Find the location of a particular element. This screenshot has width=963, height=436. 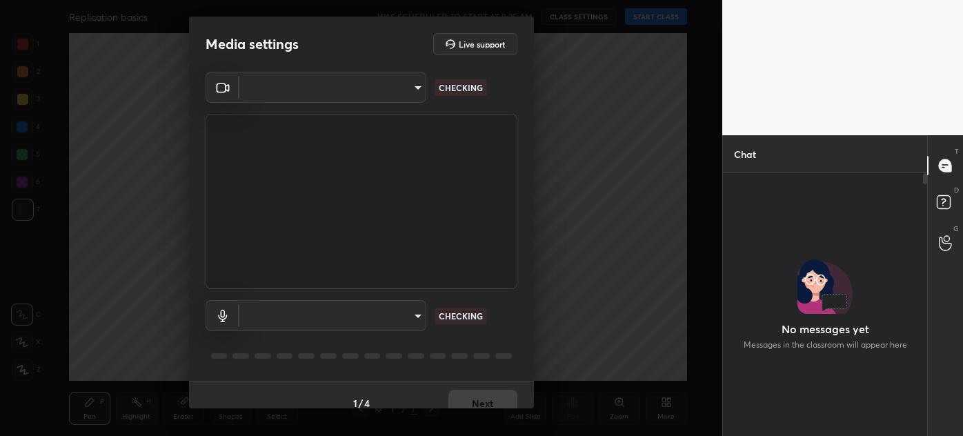

p: Chat is located at coordinates (745, 154).